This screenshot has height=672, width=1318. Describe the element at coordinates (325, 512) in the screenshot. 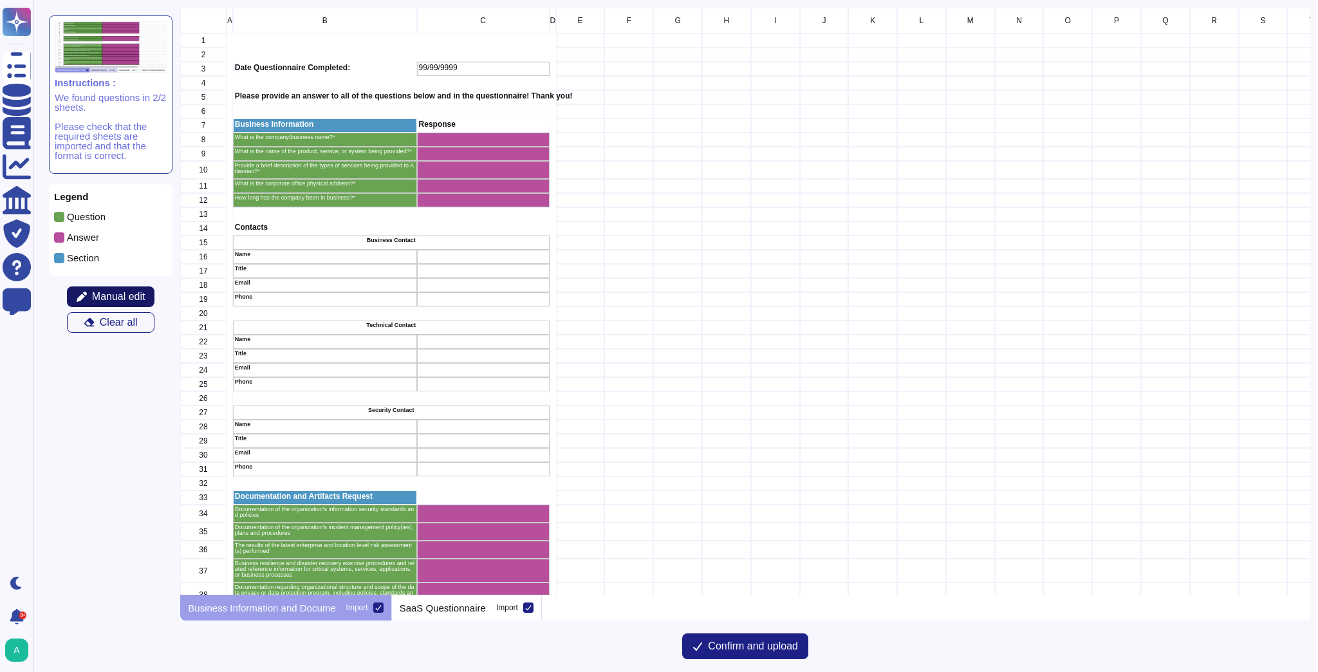

I see `p: Documentation of the organization's information security standards and policies` at that location.